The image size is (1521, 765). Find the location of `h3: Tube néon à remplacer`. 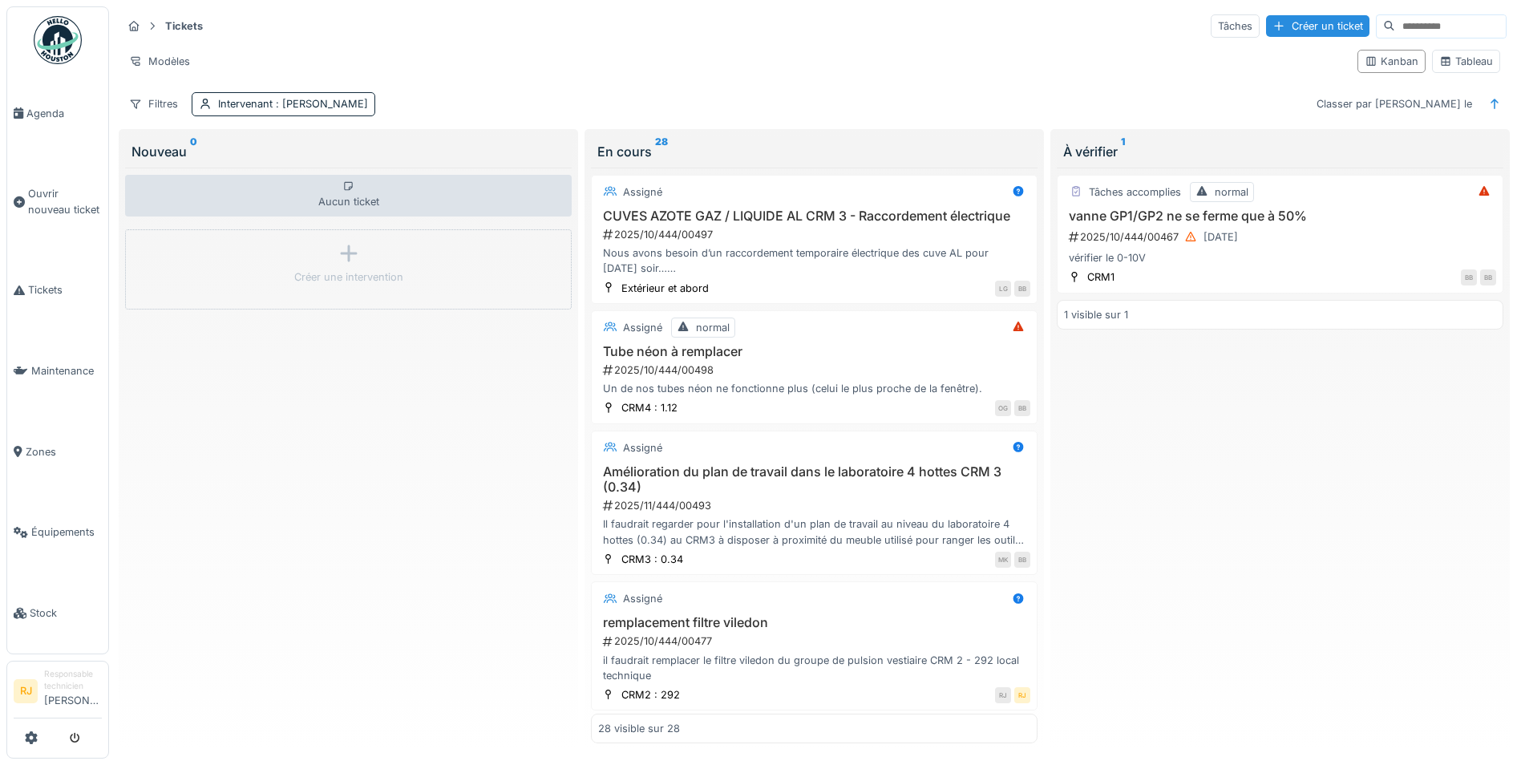

h3: Tube néon à remplacer is located at coordinates (814, 351).